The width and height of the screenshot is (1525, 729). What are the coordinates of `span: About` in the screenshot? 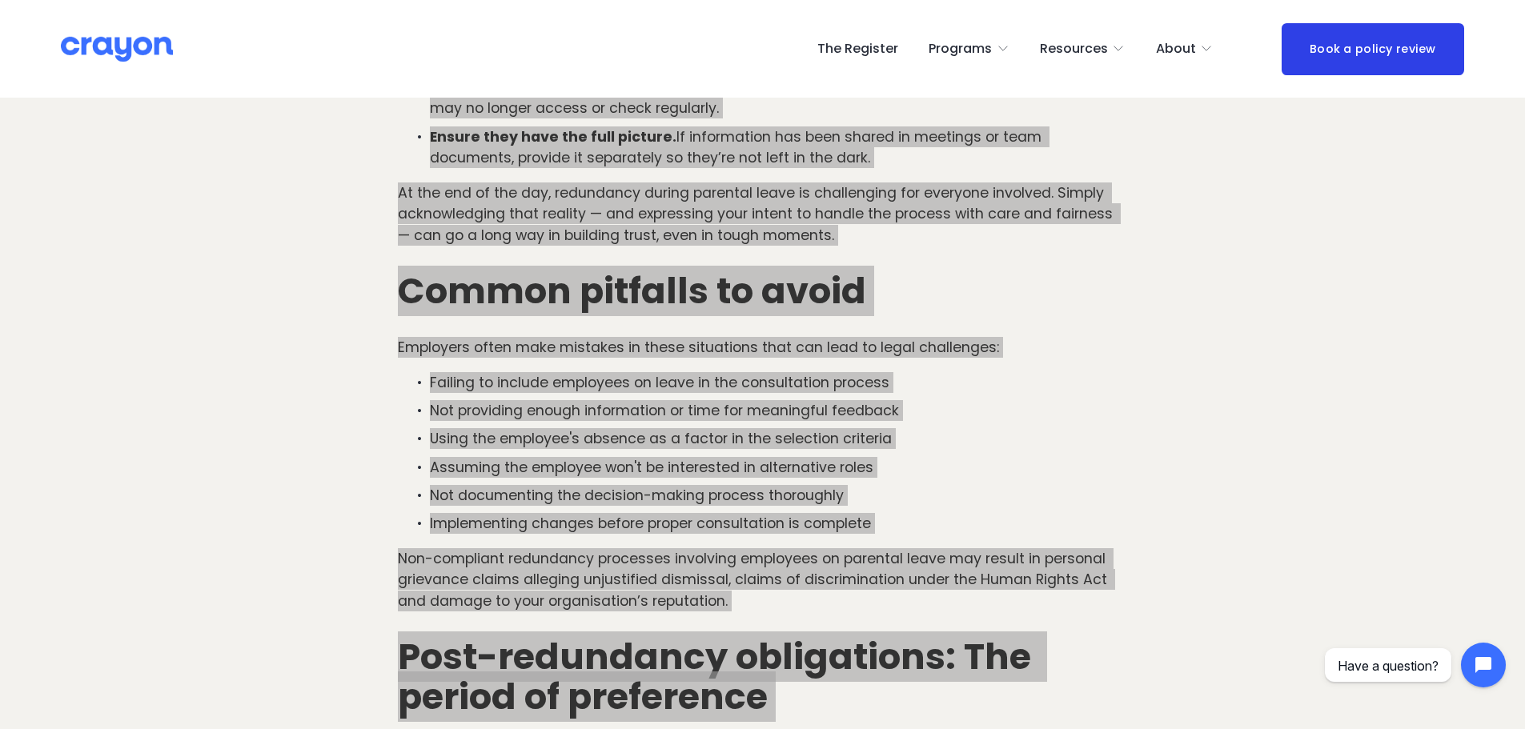 It's located at (1176, 49).